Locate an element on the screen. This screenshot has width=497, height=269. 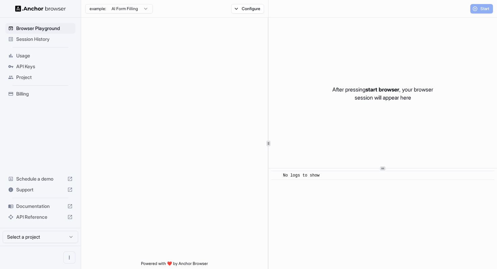
span: Documentation is located at coordinates (40, 207).